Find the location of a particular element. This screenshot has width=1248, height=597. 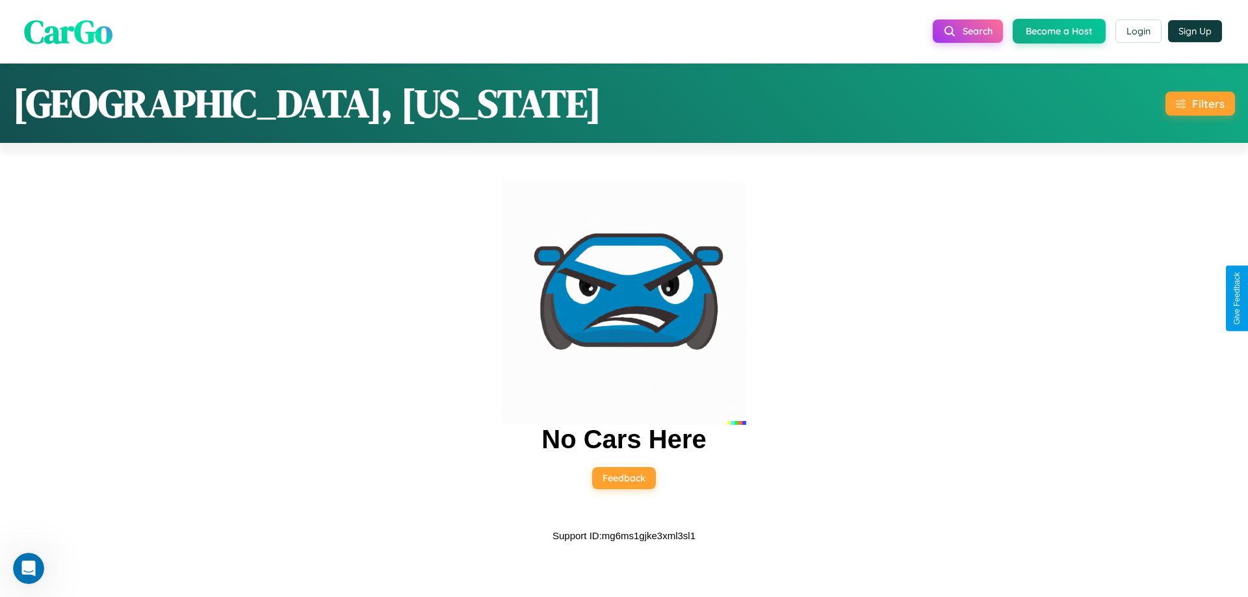

h2: No Cars Here is located at coordinates (623, 439).